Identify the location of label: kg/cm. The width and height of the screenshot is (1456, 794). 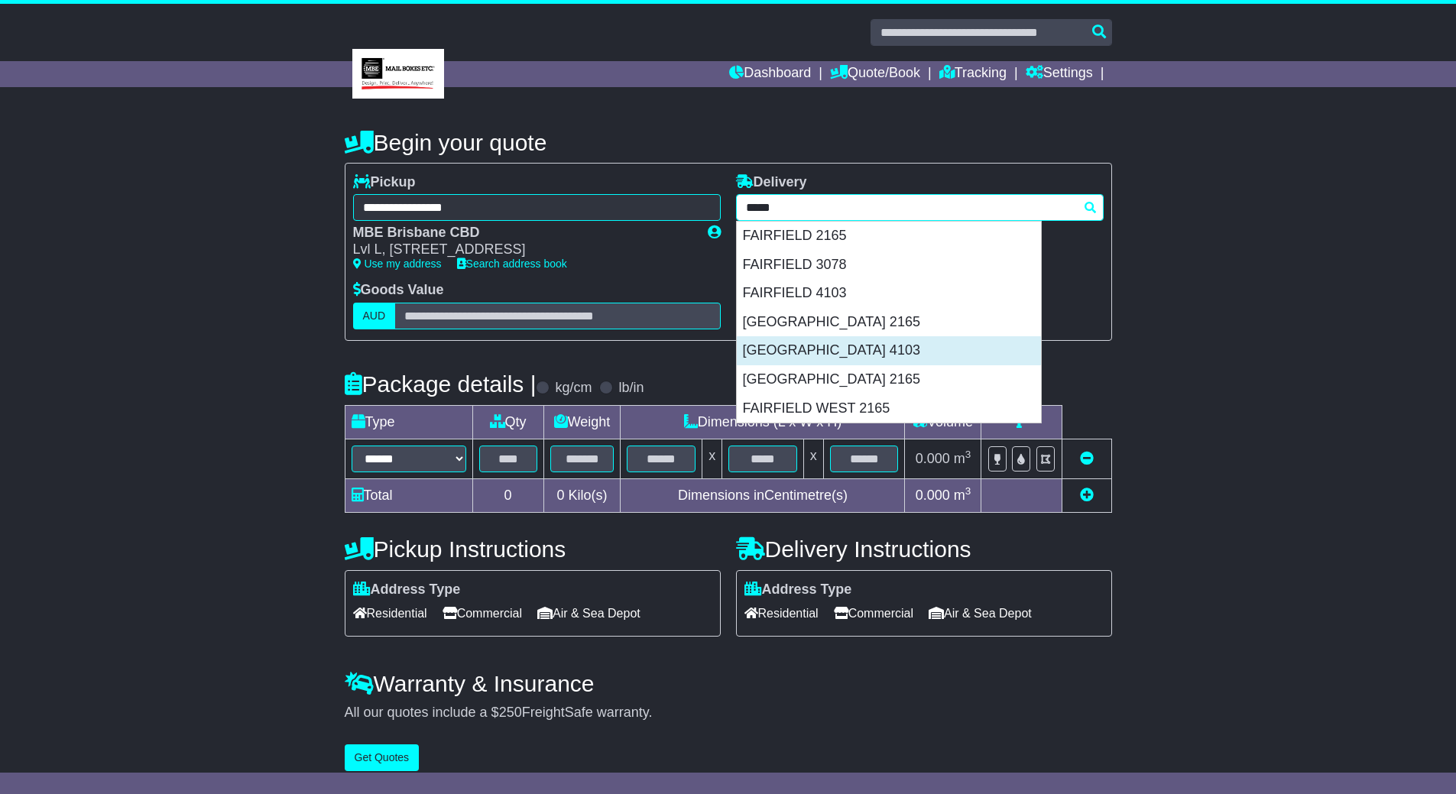
(573, 388).